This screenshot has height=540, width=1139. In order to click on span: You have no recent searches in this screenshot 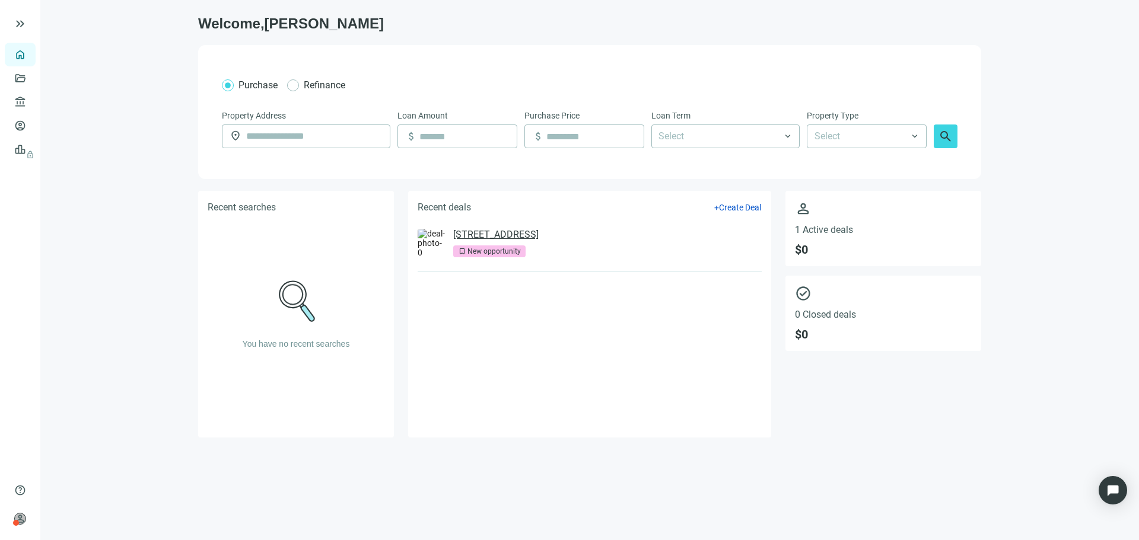, I will do `click(296, 344)`.